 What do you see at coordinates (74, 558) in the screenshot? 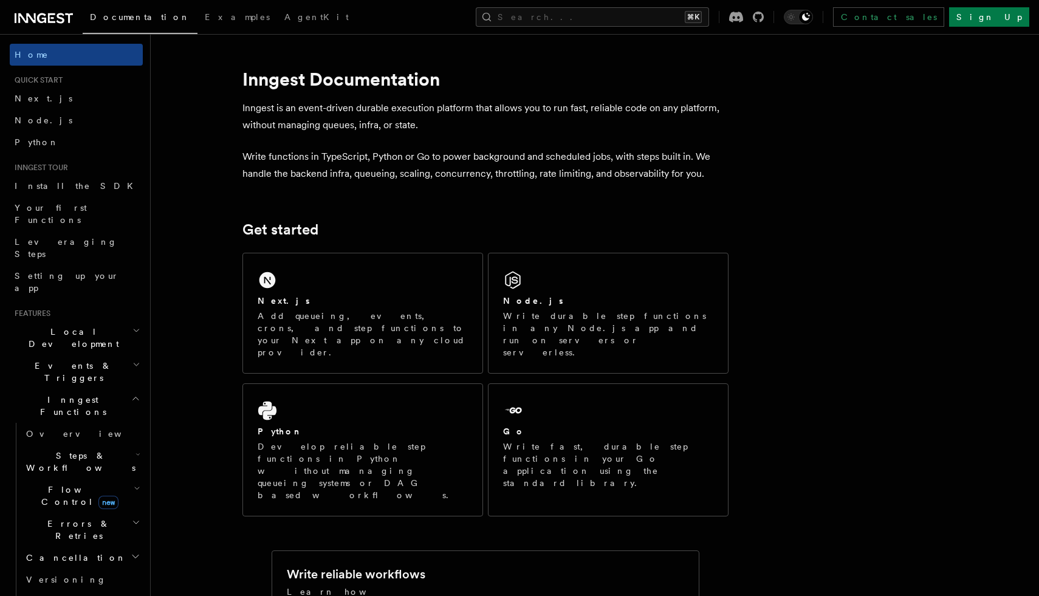
I see `span: Cancellation` at bounding box center [74, 558].